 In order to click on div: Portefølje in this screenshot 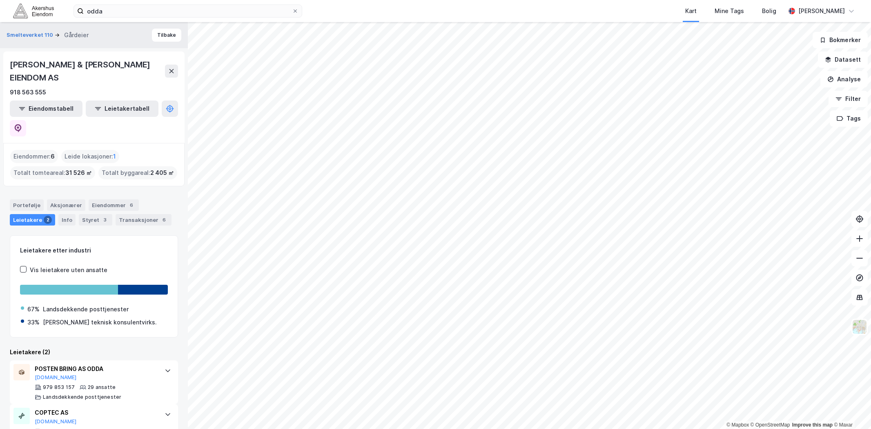, I will do `click(27, 205)`.